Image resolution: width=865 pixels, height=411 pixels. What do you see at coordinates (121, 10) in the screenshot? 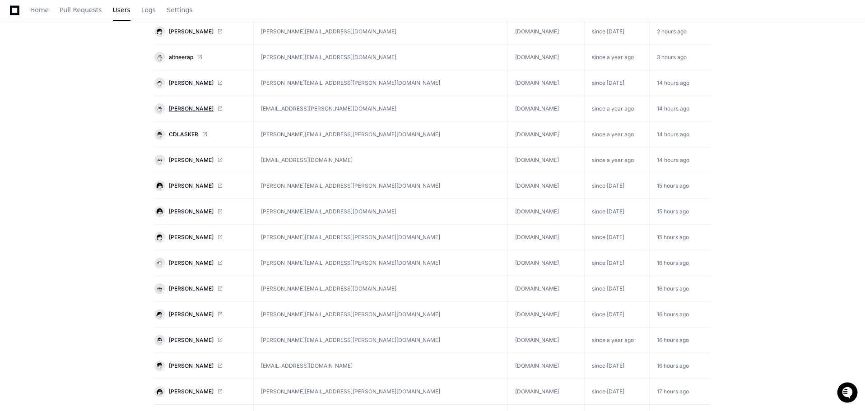
I see `span: Users` at bounding box center [121, 10].